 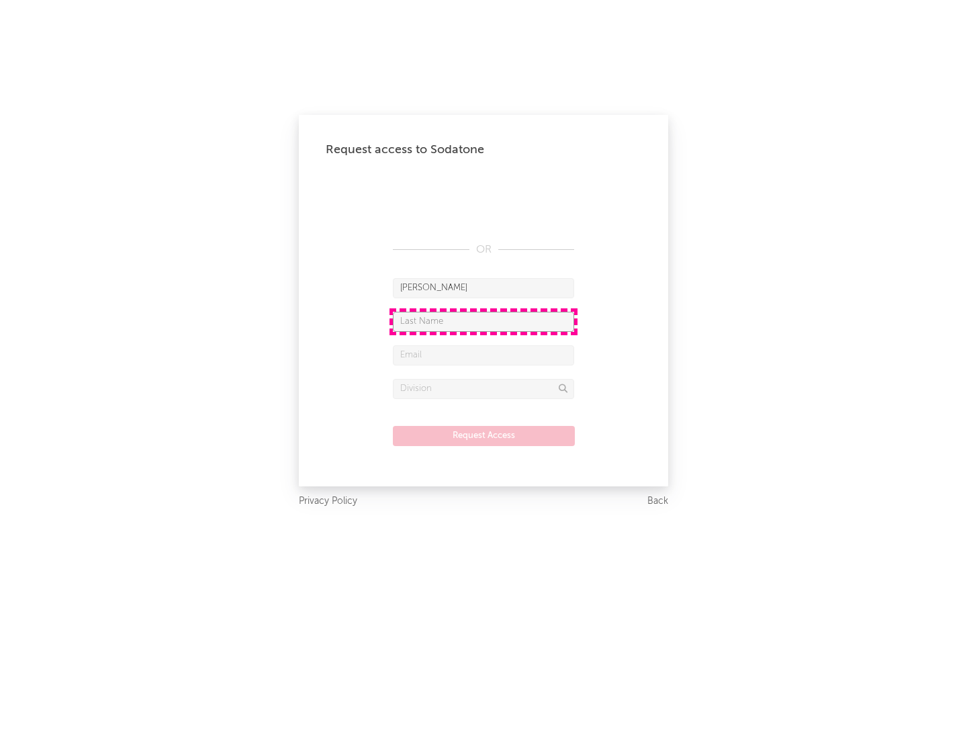 What do you see at coordinates (483, 250) in the screenshot?
I see `div: OR` at bounding box center [483, 250].